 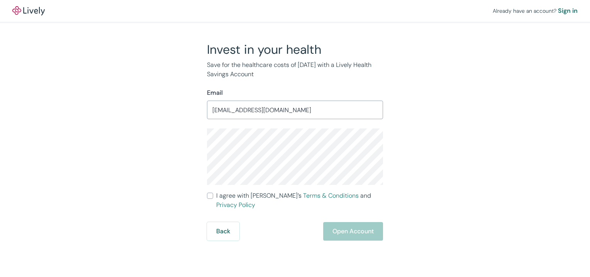 I want to click on label: Email, so click(x=215, y=93).